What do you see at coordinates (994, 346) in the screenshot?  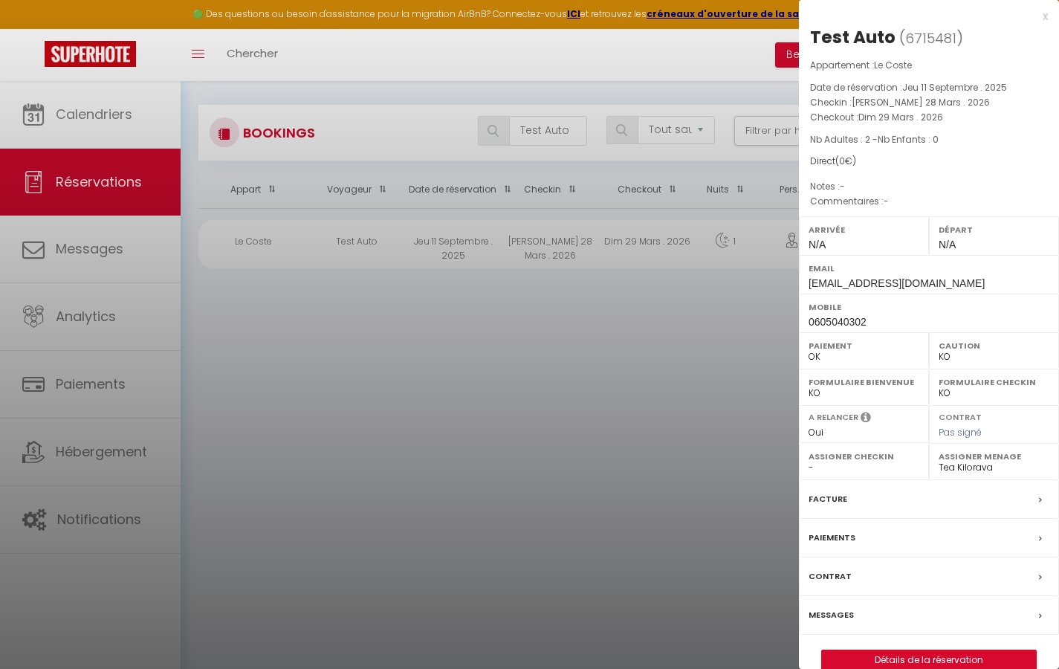 I see `label: Caution` at bounding box center [994, 346].